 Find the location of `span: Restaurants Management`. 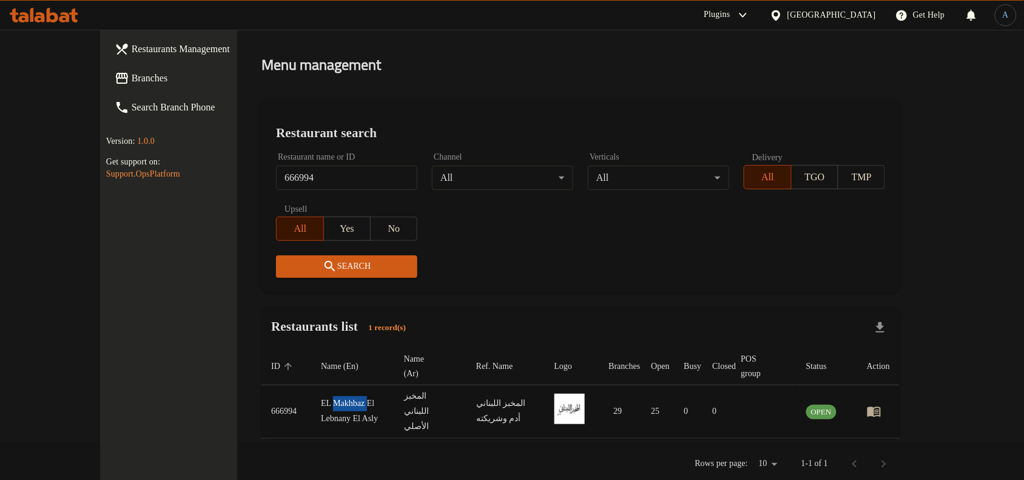

span: Restaurants Management is located at coordinates (197, 49).